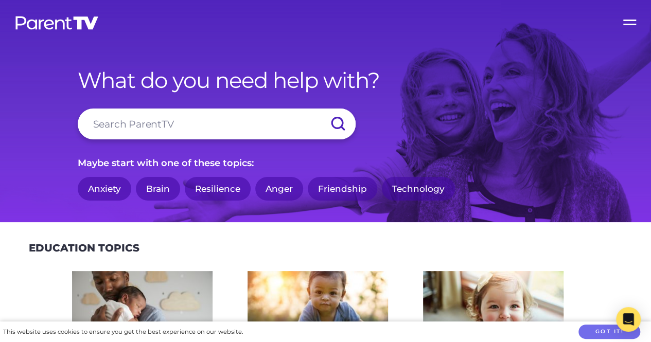  What do you see at coordinates (342, 189) in the screenshot?
I see `a: Friendship` at bounding box center [342, 189].